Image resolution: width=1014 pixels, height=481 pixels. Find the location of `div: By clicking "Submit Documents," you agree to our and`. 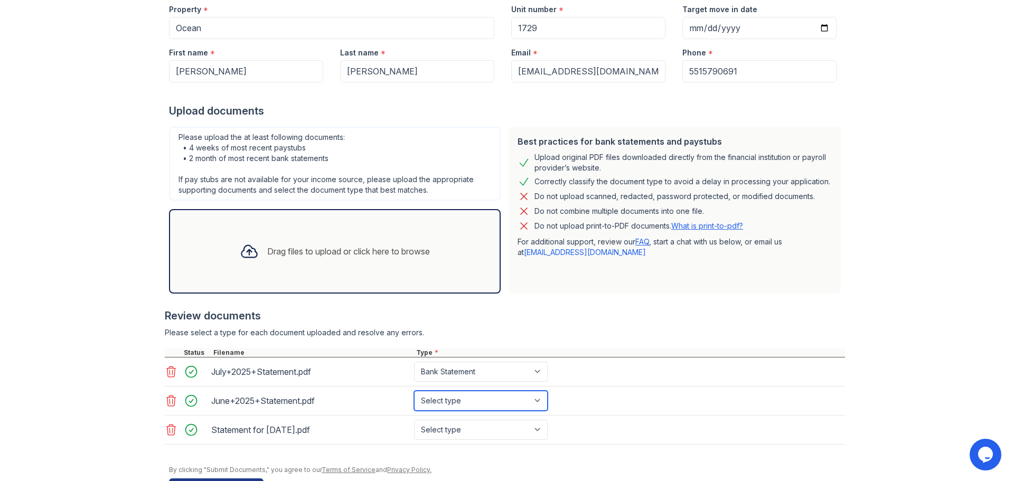

div: By clicking "Submit Documents," you agree to our and is located at coordinates (507, 470).